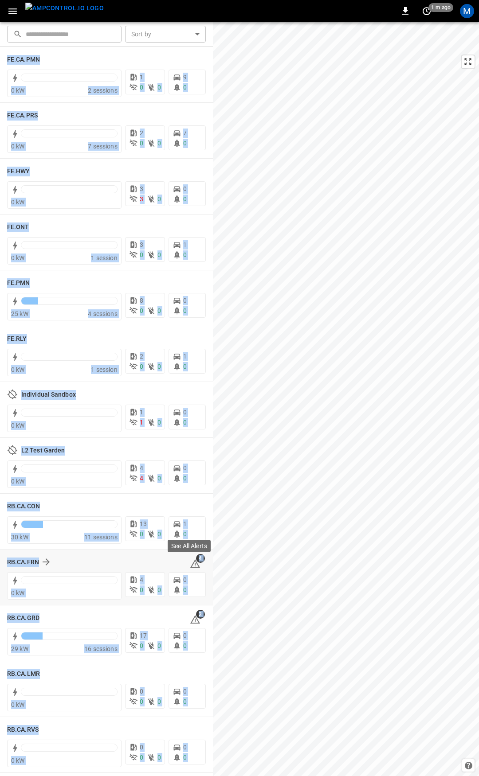 The height and width of the screenshot is (776, 479). What do you see at coordinates (185, 133) in the screenshot?
I see `span: 7` at bounding box center [185, 133].